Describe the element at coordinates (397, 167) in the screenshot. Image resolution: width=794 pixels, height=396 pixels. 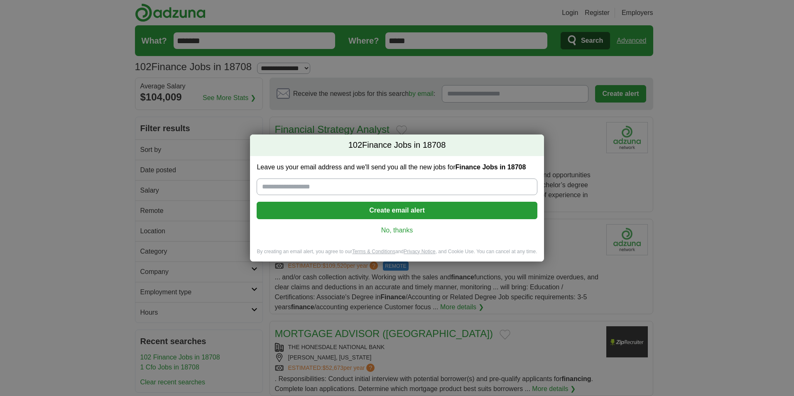
I see `label: Leave us your email address and we'll send you all the new jobs for` at that location.